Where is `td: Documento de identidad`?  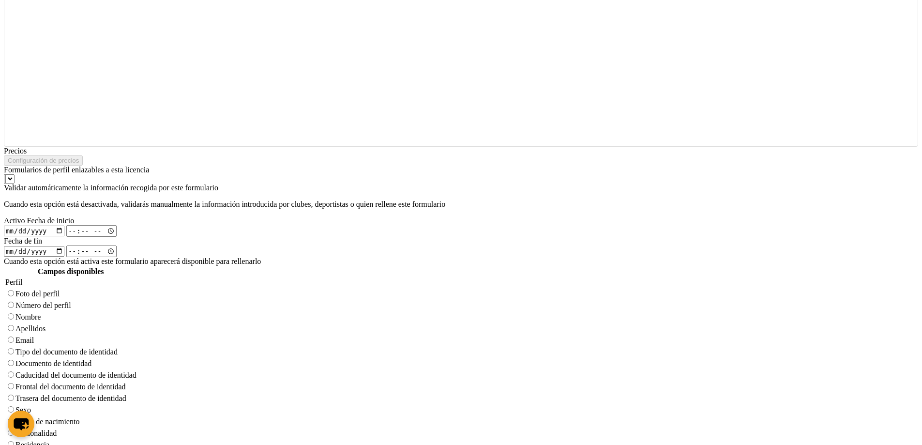 td: Documento de identidad is located at coordinates (71, 363).